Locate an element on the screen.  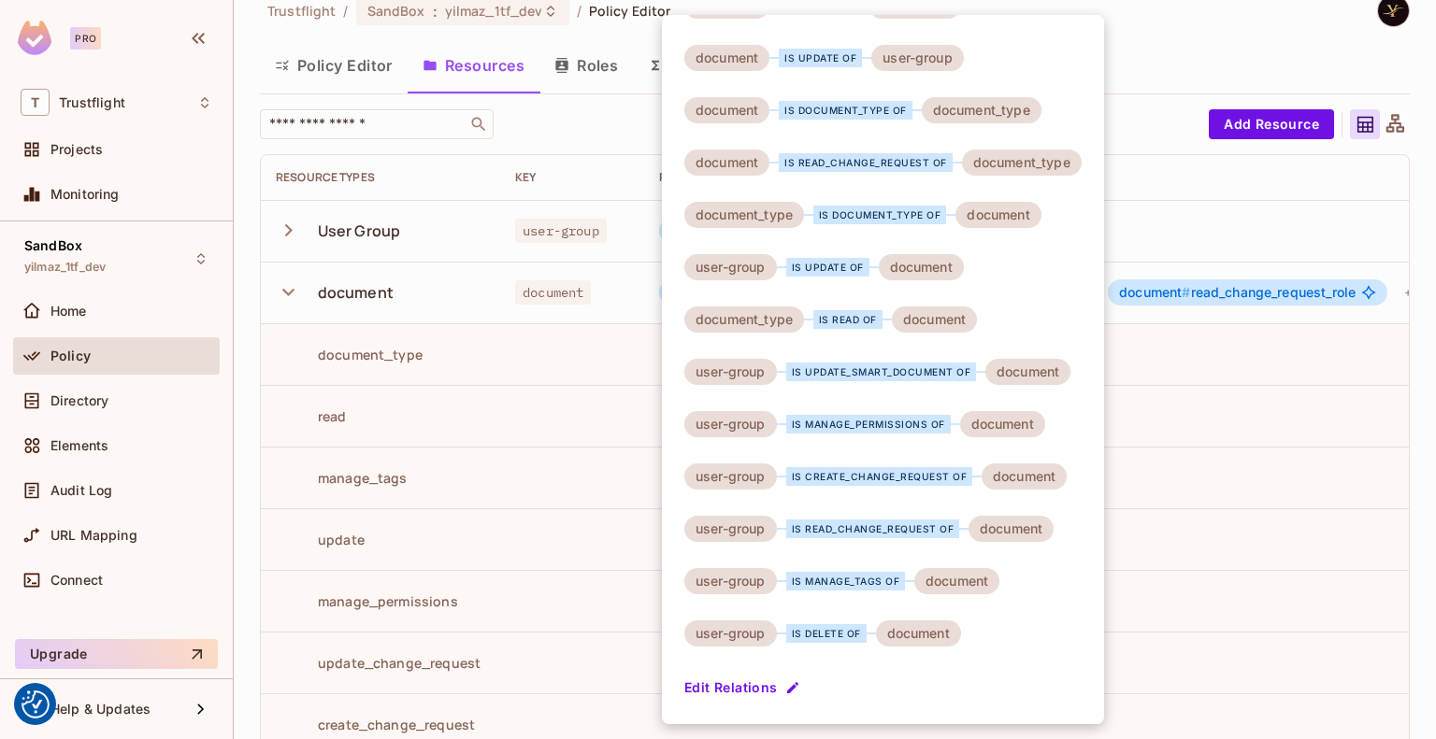
div: is delete of is located at coordinates (826, 634).